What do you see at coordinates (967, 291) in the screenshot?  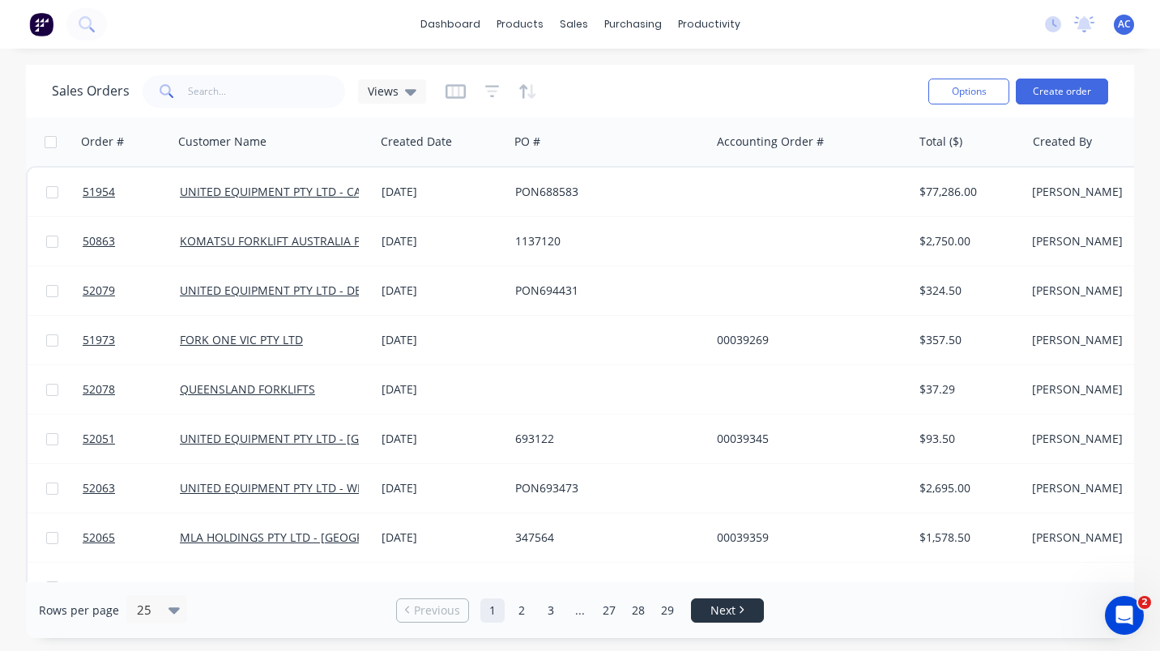 I see `div: $324.50` at bounding box center [967, 291].